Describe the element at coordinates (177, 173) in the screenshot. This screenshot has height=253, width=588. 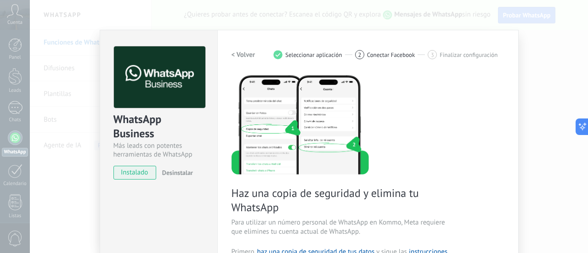
I see `span: Desinstalar` at that location.